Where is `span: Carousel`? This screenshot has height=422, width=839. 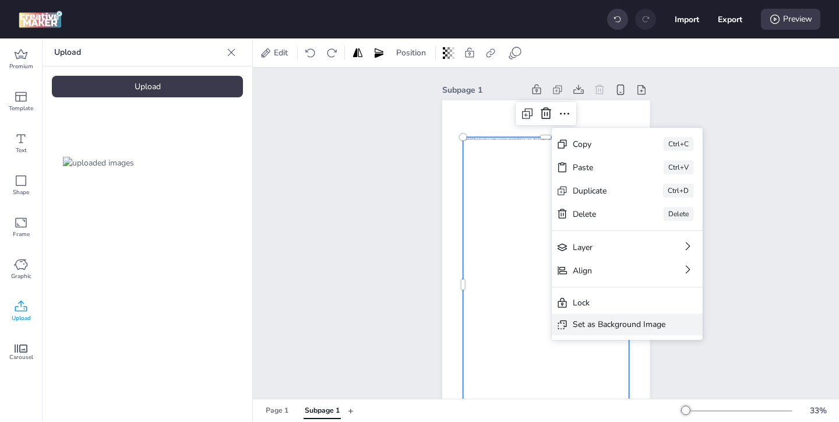 span: Carousel is located at coordinates (21, 357).